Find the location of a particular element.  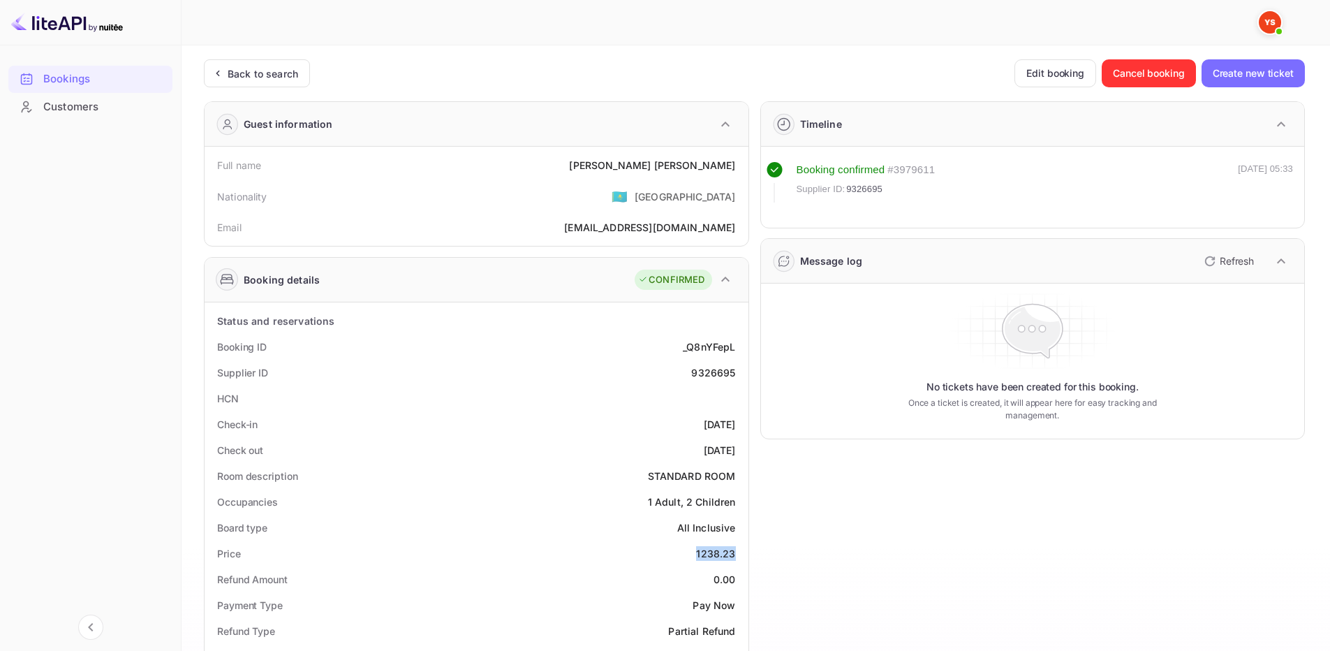

span: Supplier ID: is located at coordinates (821, 189).